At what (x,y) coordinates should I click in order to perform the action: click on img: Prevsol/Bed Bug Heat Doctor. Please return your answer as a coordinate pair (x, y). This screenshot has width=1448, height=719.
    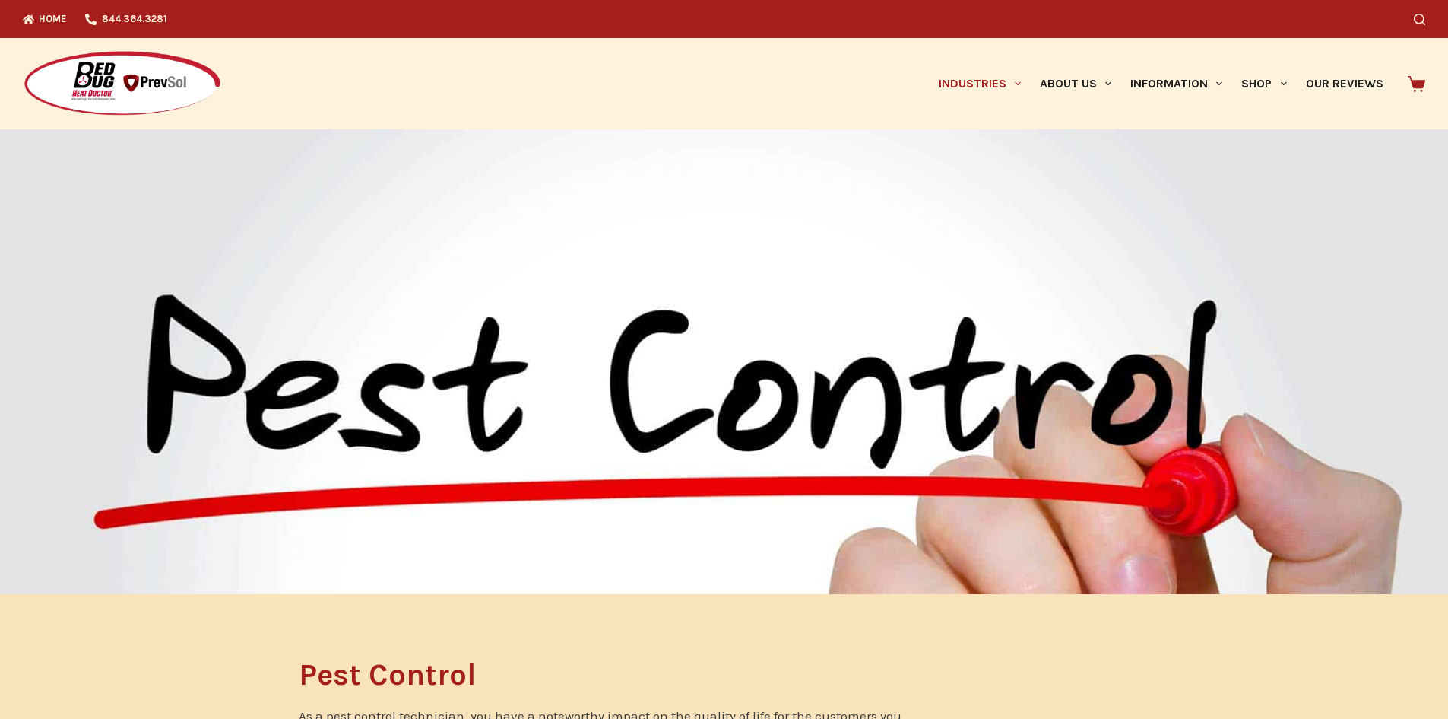
    Looking at the image, I should click on (122, 84).